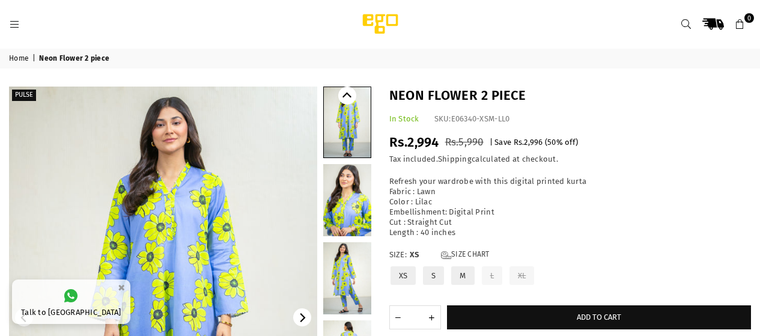 The height and width of the screenshot is (336, 760). What do you see at coordinates (465, 255) in the screenshot?
I see `a: Size Chart` at bounding box center [465, 255].